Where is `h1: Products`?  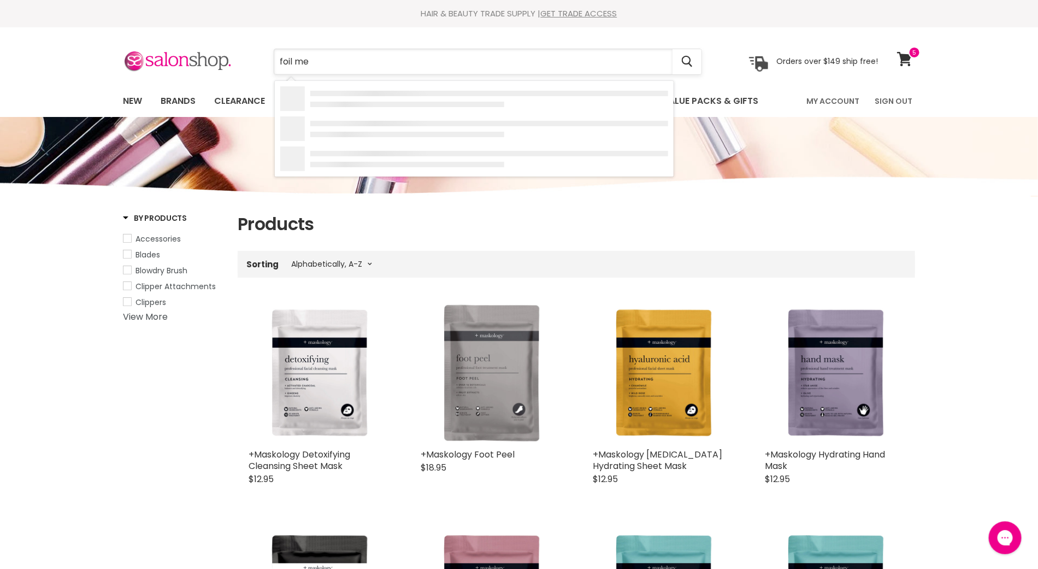
h1: Products is located at coordinates (576, 224).